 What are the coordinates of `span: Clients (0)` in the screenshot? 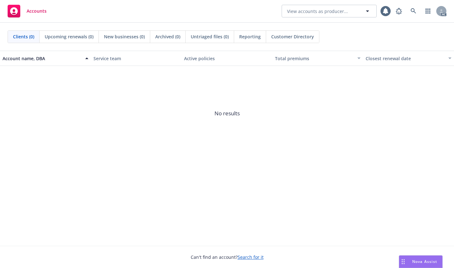 It's located at (23, 36).